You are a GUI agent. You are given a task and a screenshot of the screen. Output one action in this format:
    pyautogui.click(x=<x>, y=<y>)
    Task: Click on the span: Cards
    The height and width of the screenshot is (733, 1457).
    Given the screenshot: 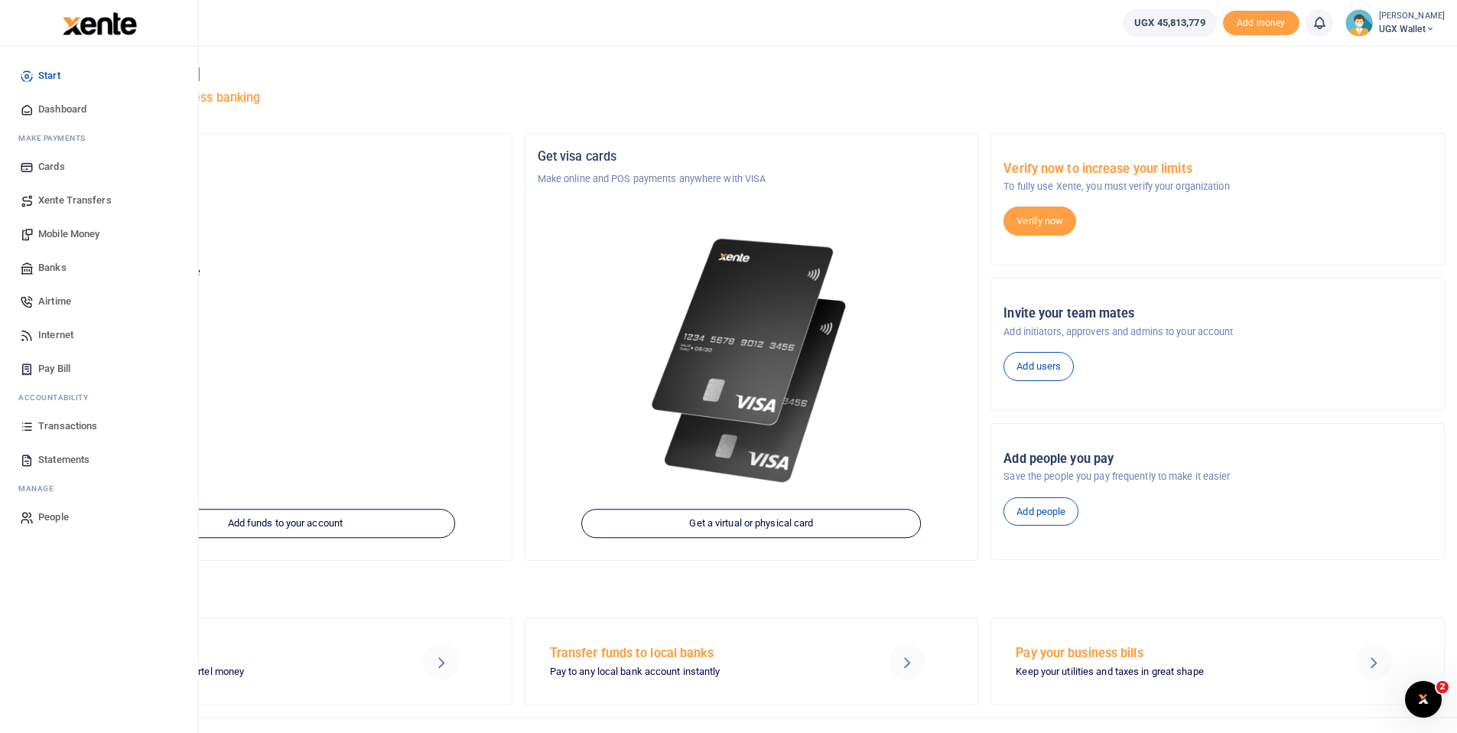 What is the action you would take?
    pyautogui.click(x=51, y=167)
    